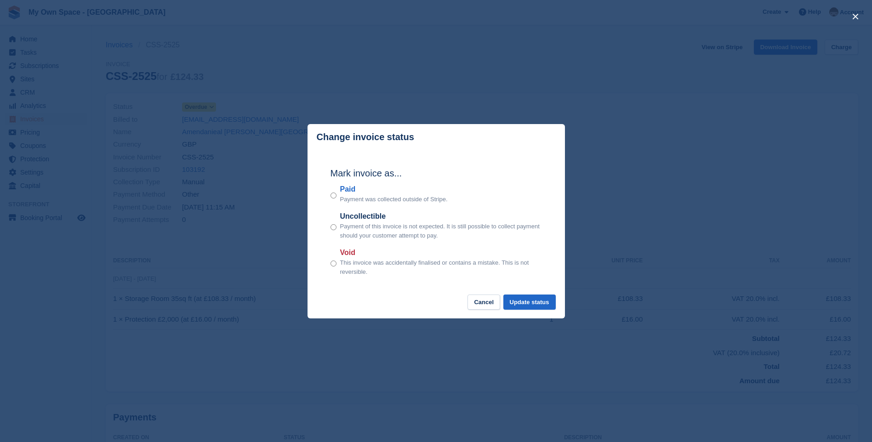  I want to click on p: This invoice was accidentally finalised or contains a mistake. This is not reversible., so click(441, 267).